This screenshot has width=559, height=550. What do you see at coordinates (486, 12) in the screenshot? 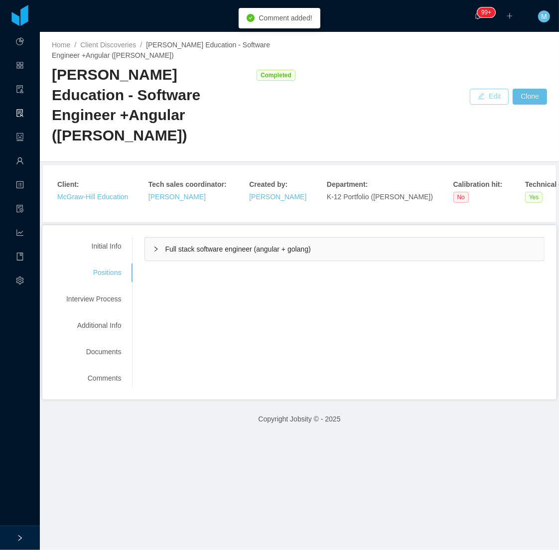
I see `sup: 2159` at bounding box center [486, 12].